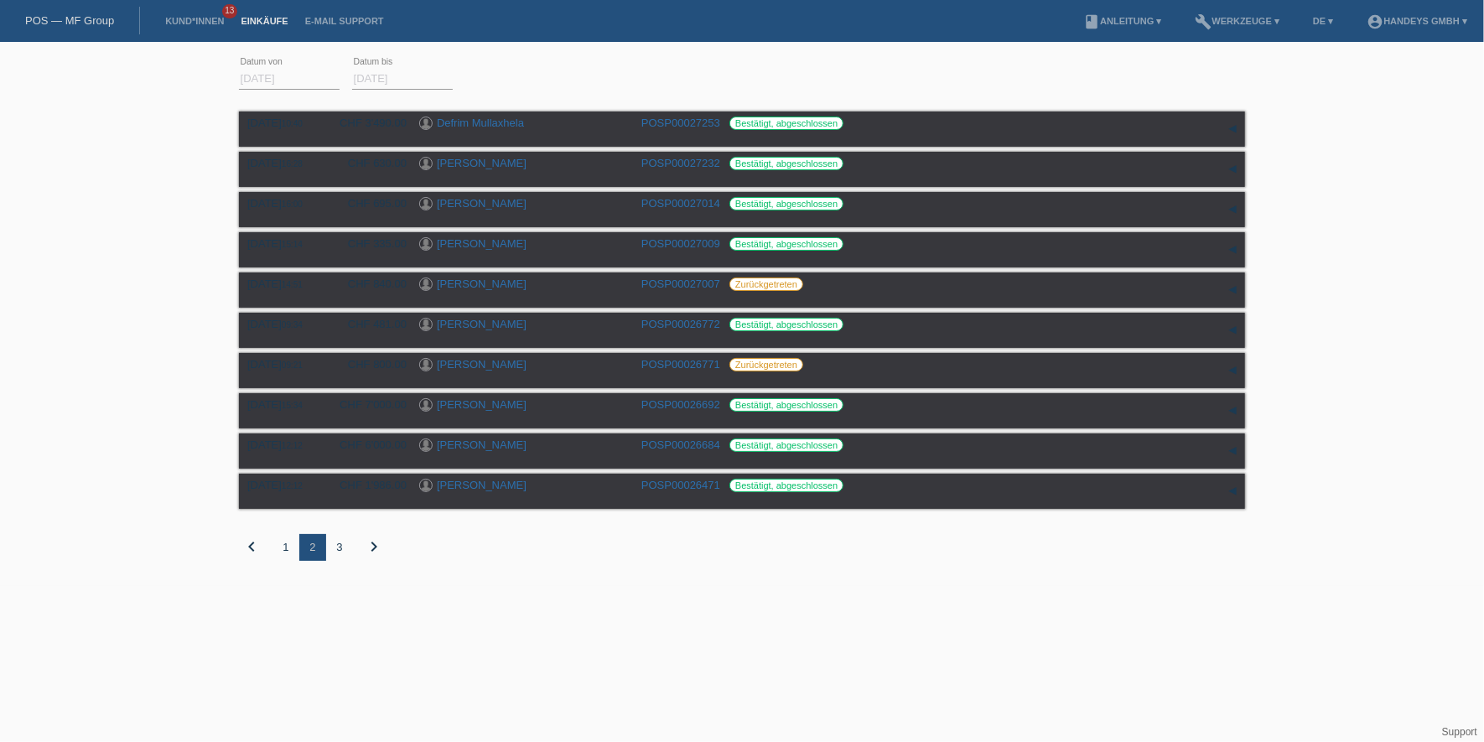  What do you see at coordinates (70, 20) in the screenshot?
I see `a: POS — MF Group` at bounding box center [70, 20].